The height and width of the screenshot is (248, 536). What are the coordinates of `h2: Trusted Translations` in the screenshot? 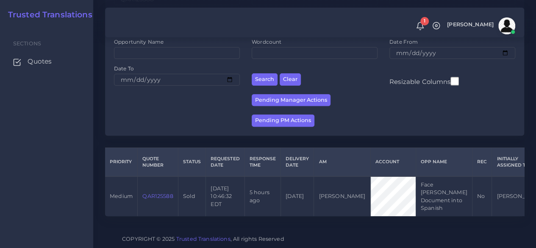 It's located at (47, 15).